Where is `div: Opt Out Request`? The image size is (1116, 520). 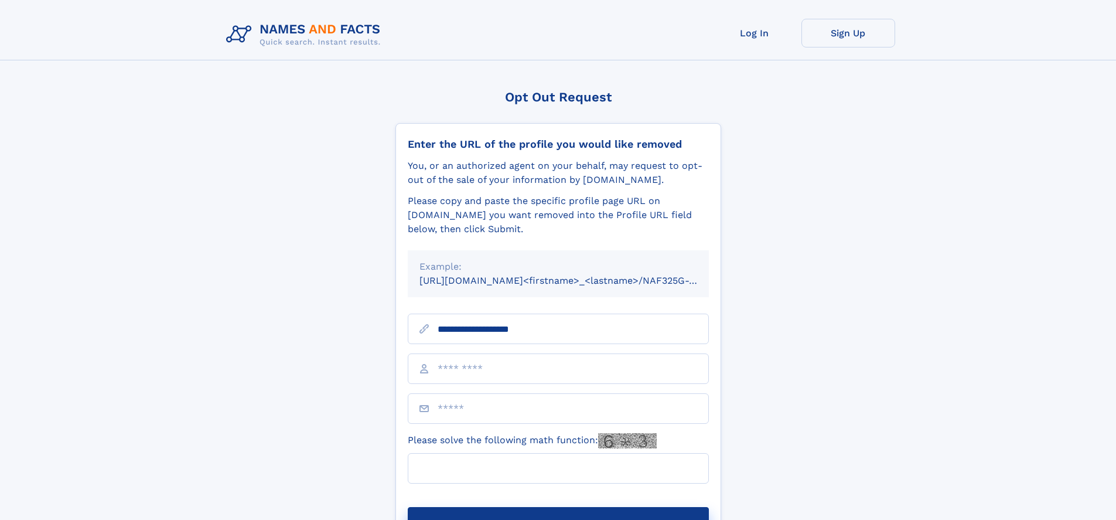
div: Opt Out Request is located at coordinates (558, 97).